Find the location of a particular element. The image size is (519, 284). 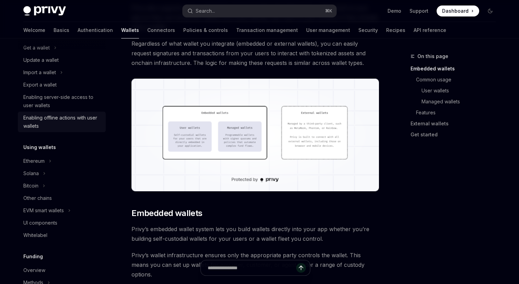

a: Common usage is located at coordinates (459, 80).